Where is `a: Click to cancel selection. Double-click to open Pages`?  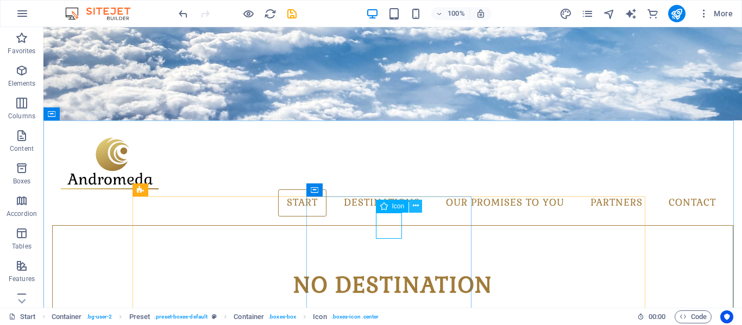
a: Click to cancel selection. Double-click to open Pages is located at coordinates (22, 317).